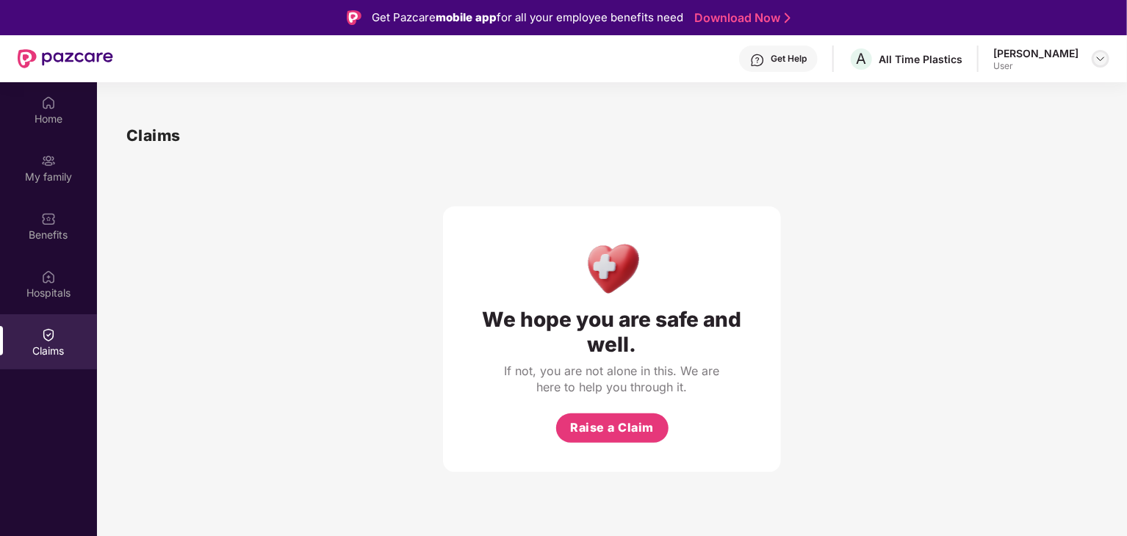 This screenshot has height=536, width=1127. What do you see at coordinates (48, 219) in the screenshot?
I see `img: svg+xml;base64,PHN2ZyBpZD0iQmVuZWZpdHMiIHhtbG5zPSJodHRwOi8vd3d3LnczLm9yZy8yMDAwL3N2ZyIgd2lkdGg9Ij...` at bounding box center [48, 219].